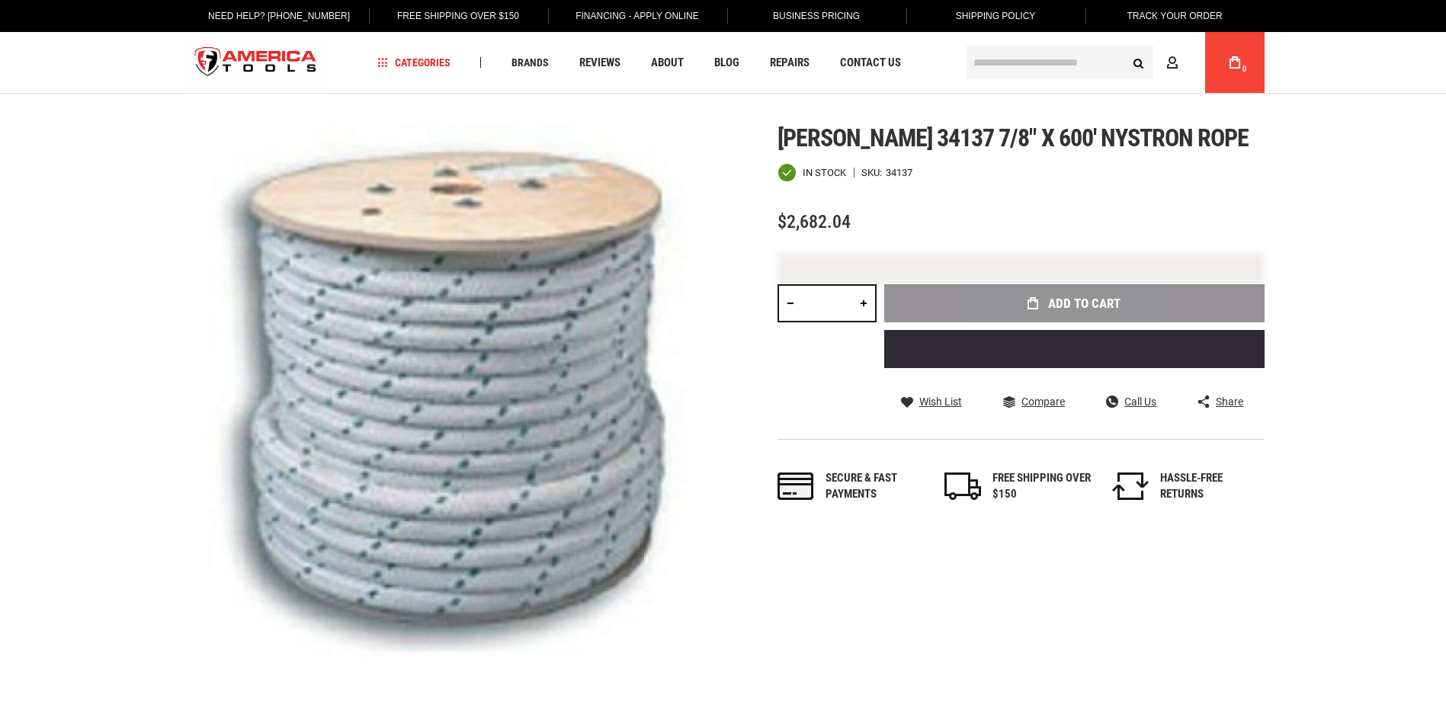 Image resolution: width=1446 pixels, height=727 pixels. What do you see at coordinates (600, 62) in the screenshot?
I see `a: Reviews` at bounding box center [600, 62].